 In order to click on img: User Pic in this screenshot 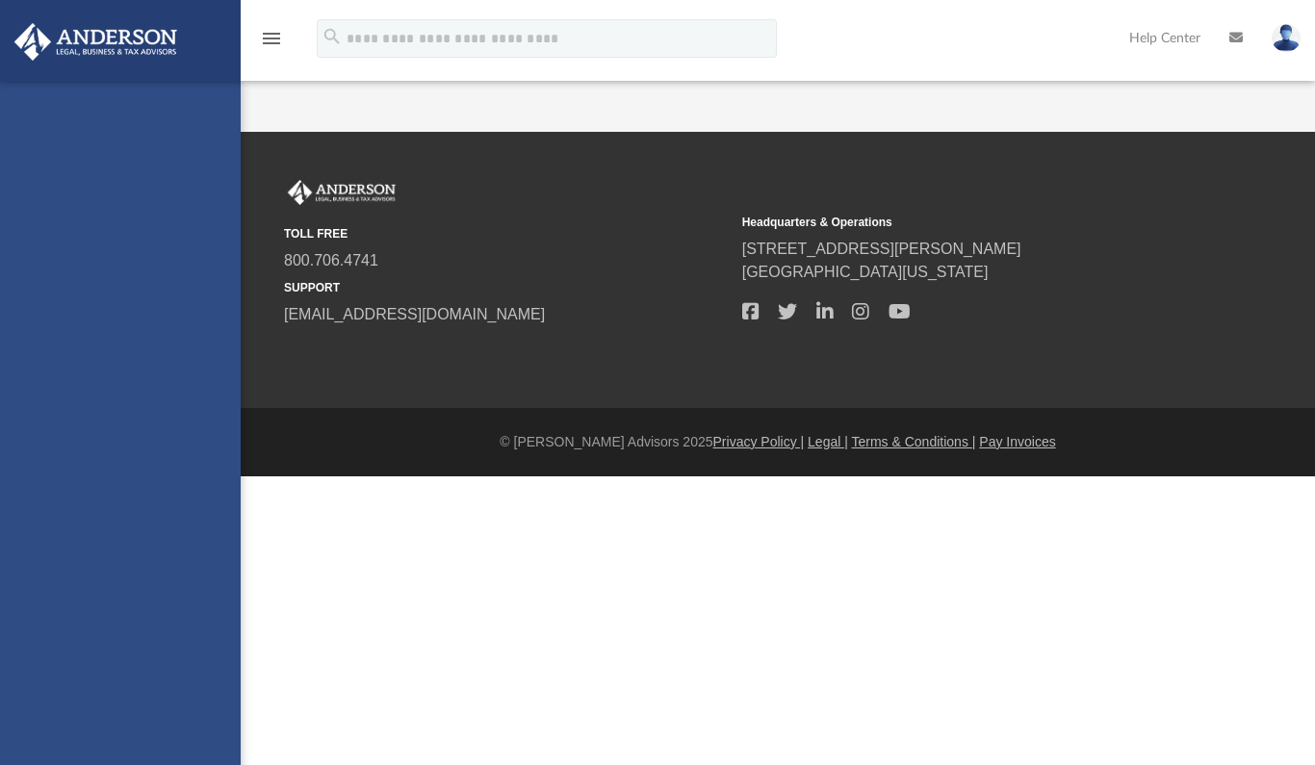, I will do `click(1286, 38)`.